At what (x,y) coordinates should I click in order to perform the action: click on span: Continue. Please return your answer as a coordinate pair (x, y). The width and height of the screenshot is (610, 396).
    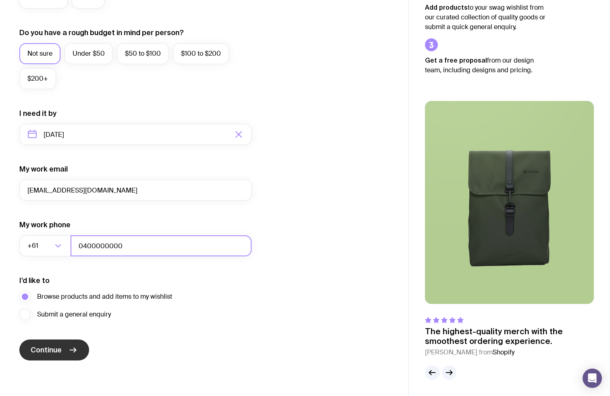
    Looking at the image, I should click on (46, 350).